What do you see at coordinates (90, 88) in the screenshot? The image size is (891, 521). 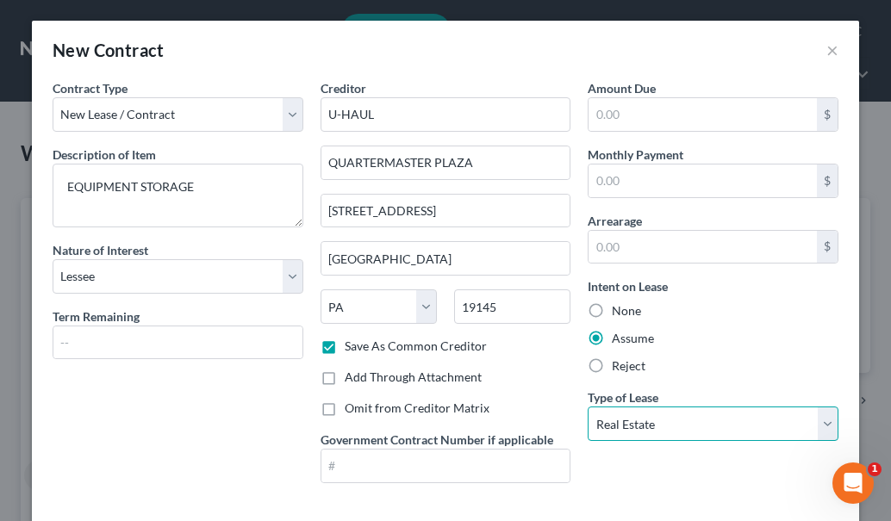 I see `label: Contract Type` at bounding box center [90, 88].